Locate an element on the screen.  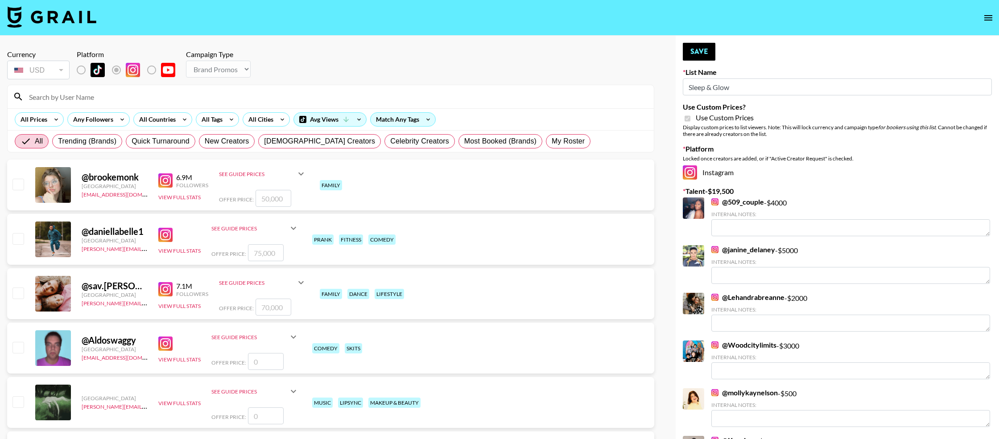
span: Most Booked (Brands) is located at coordinates (500, 141).